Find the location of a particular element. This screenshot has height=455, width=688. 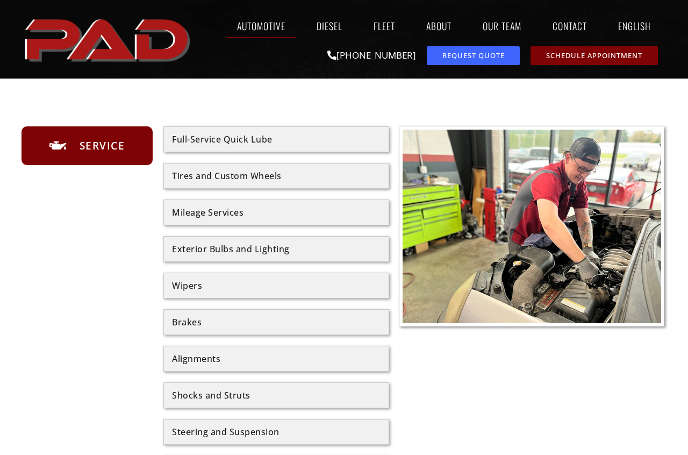

a: schedule repair or service appointment is located at coordinates (594, 55).